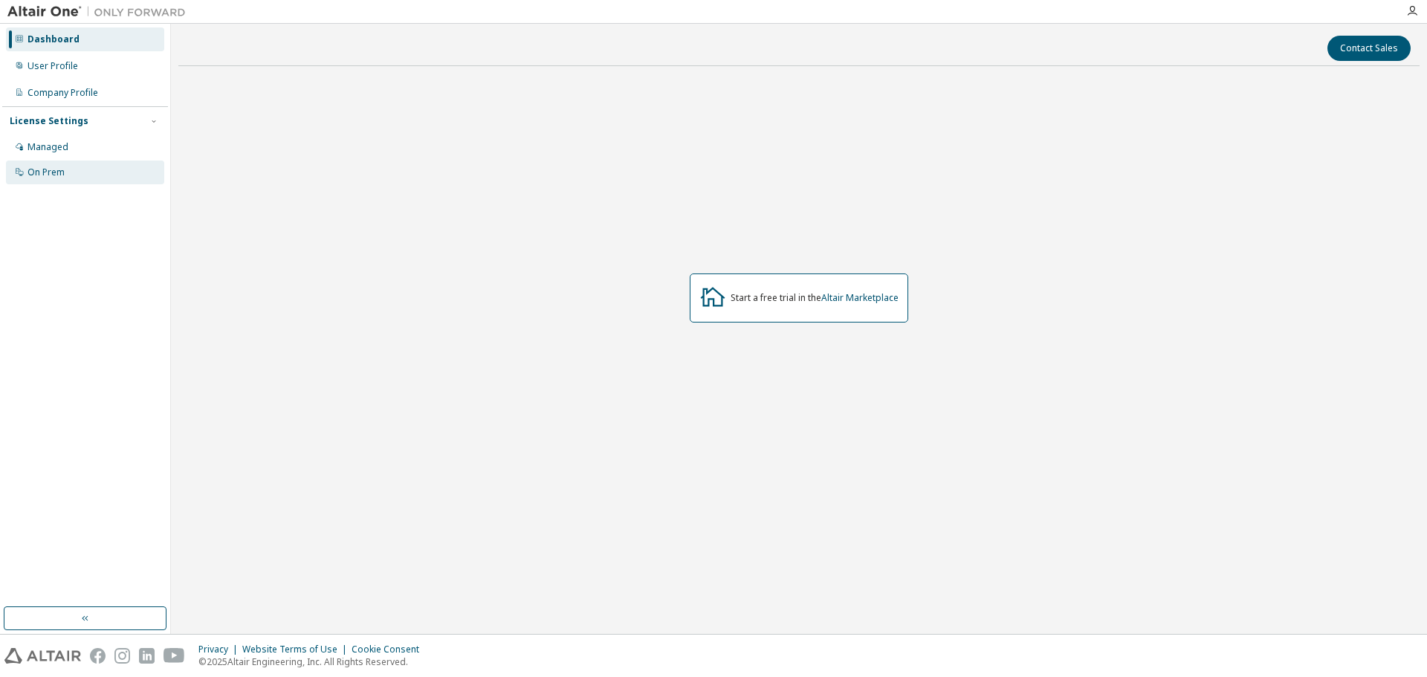 Image resolution: width=1427 pixels, height=677 pixels. I want to click on p: © 2025 Altair Engineering, Inc. All Rights Reserved., so click(313, 661).